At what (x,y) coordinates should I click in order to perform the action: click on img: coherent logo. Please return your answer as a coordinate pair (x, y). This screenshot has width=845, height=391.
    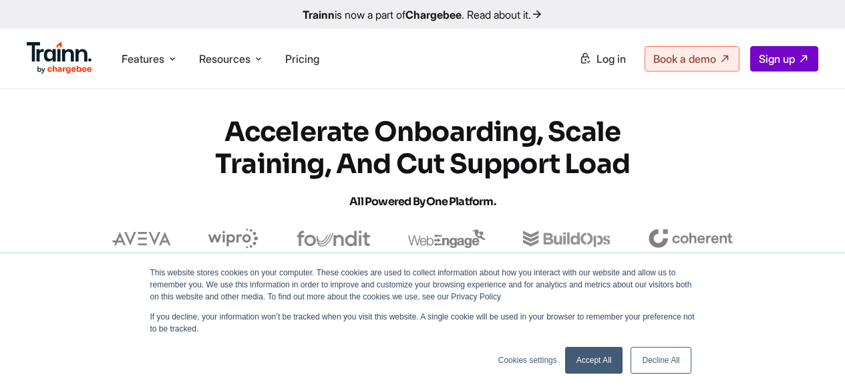
    Looking at the image, I should click on (690, 239).